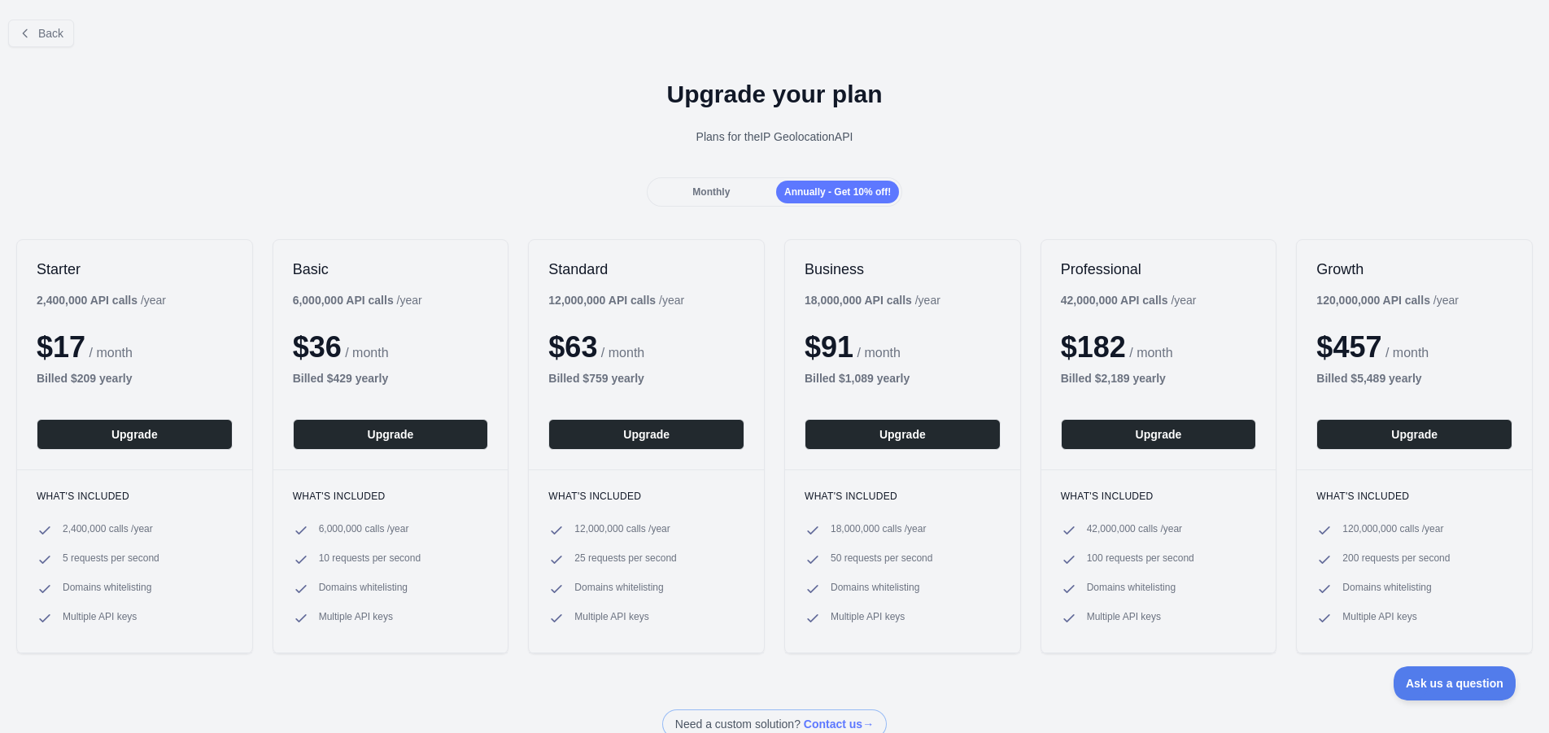 Image resolution: width=1549 pixels, height=733 pixels. Describe the element at coordinates (1115, 300) in the screenshot. I see `b: 42,000,000 API calls` at that location.